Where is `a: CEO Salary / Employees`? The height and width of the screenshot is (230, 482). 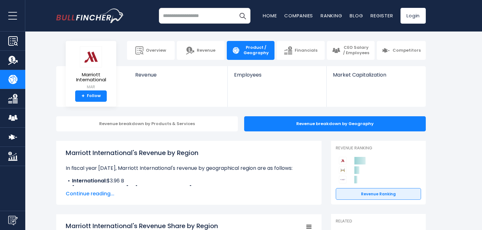
a: CEO Salary / Employees is located at coordinates (350, 50).